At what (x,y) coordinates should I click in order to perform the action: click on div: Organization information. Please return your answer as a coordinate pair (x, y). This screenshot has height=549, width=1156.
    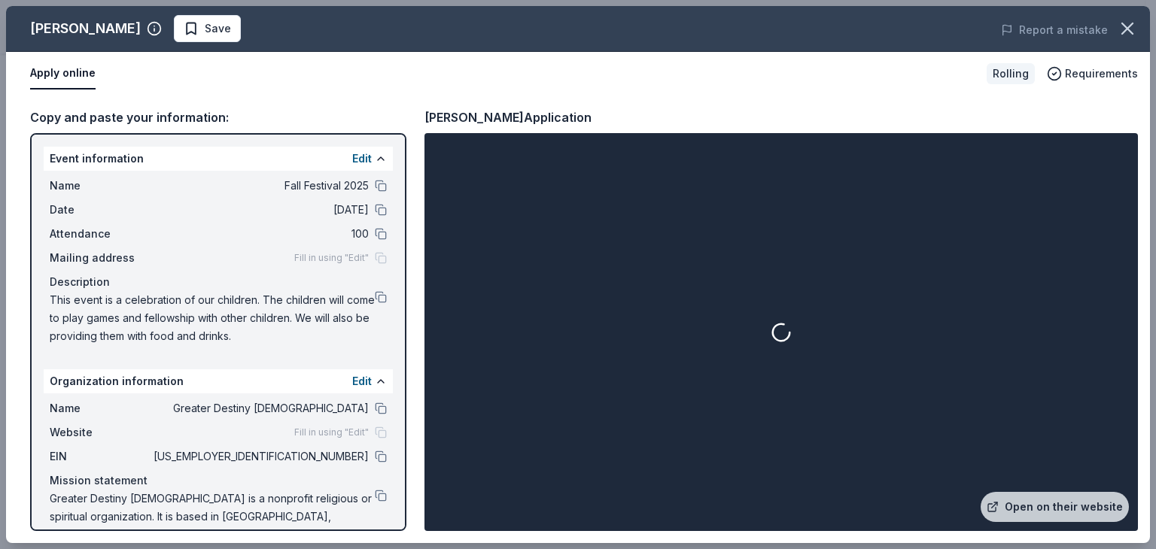
    Looking at the image, I should click on (218, 382).